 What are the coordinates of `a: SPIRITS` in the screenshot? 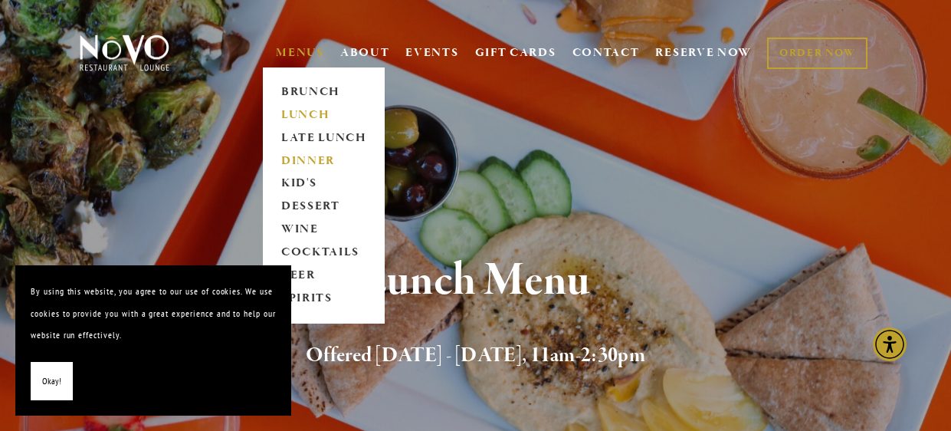 It's located at (323, 299).